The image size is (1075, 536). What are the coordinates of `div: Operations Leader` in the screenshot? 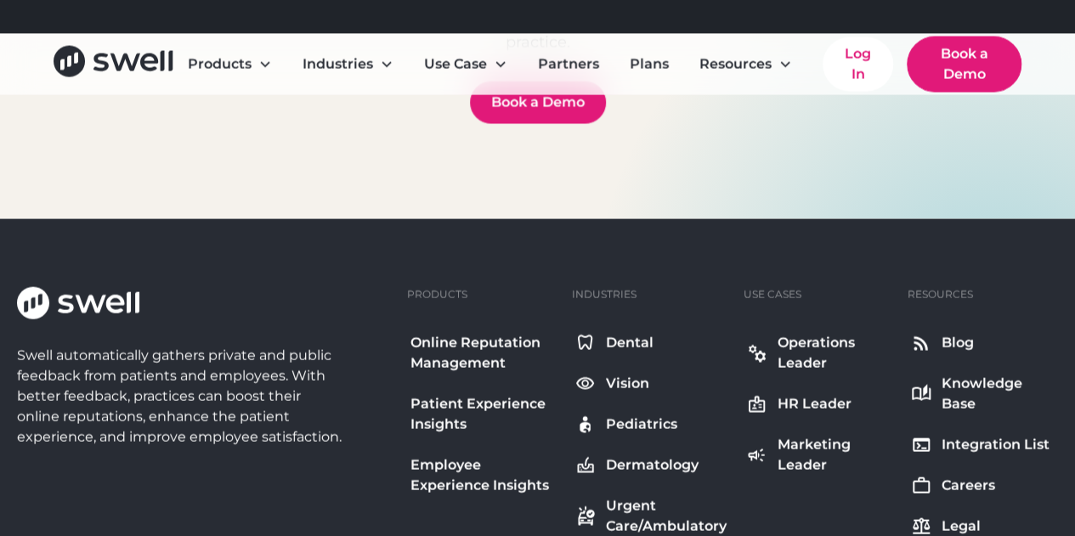 It's located at (833, 353).